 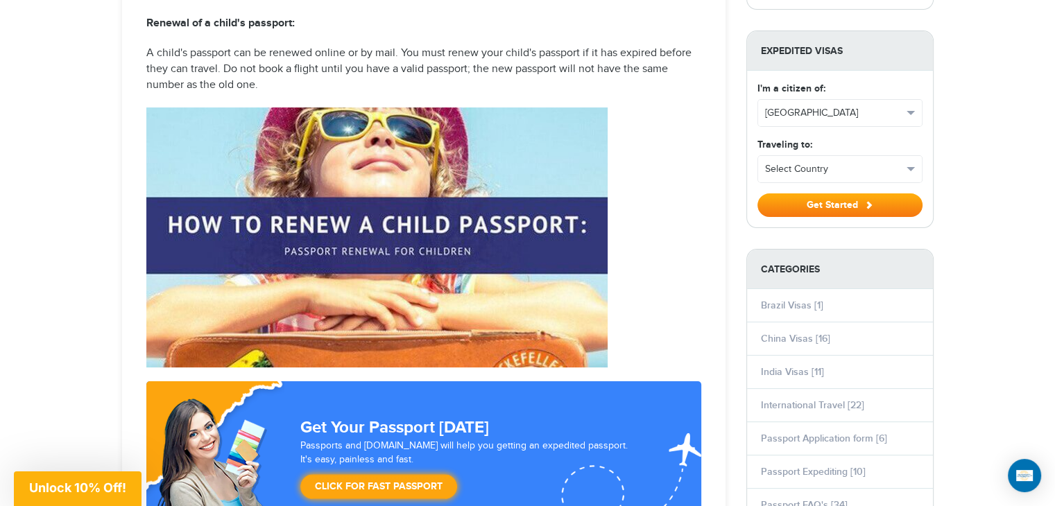 What do you see at coordinates (792, 372) in the screenshot?
I see `a: India Visas [11]` at bounding box center [792, 372].